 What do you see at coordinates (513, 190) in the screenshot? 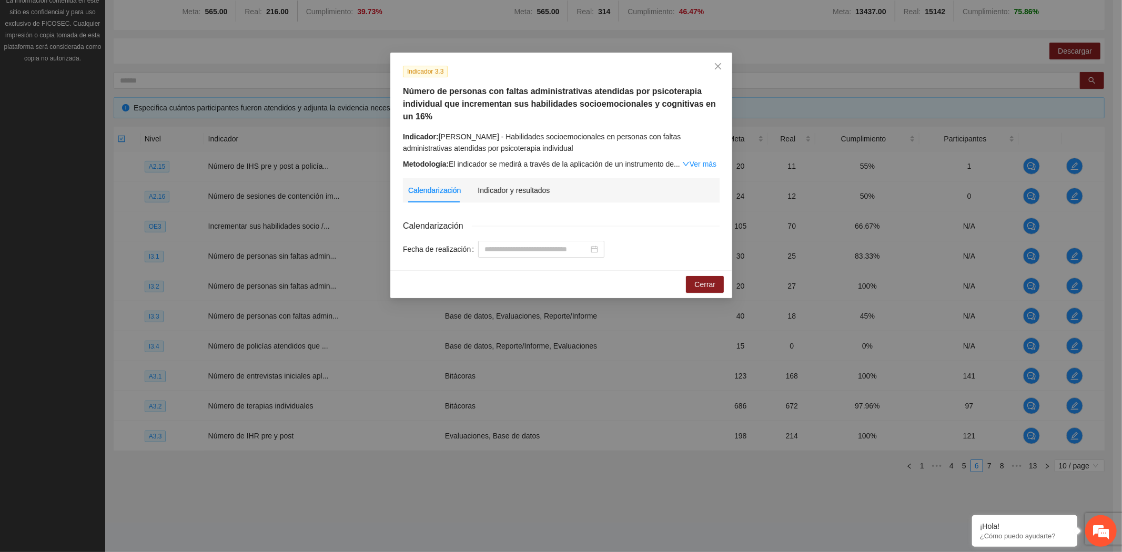
I see `div: Indicador y resultados` at bounding box center [513, 190].